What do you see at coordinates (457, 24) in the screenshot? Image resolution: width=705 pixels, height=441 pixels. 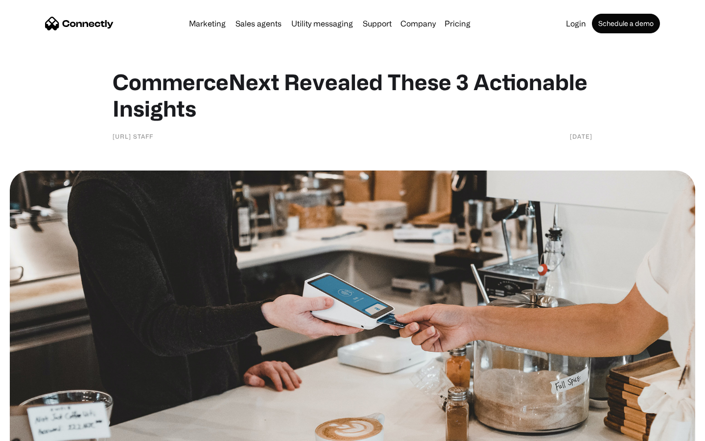 I see `a: Pricing` at bounding box center [457, 24].